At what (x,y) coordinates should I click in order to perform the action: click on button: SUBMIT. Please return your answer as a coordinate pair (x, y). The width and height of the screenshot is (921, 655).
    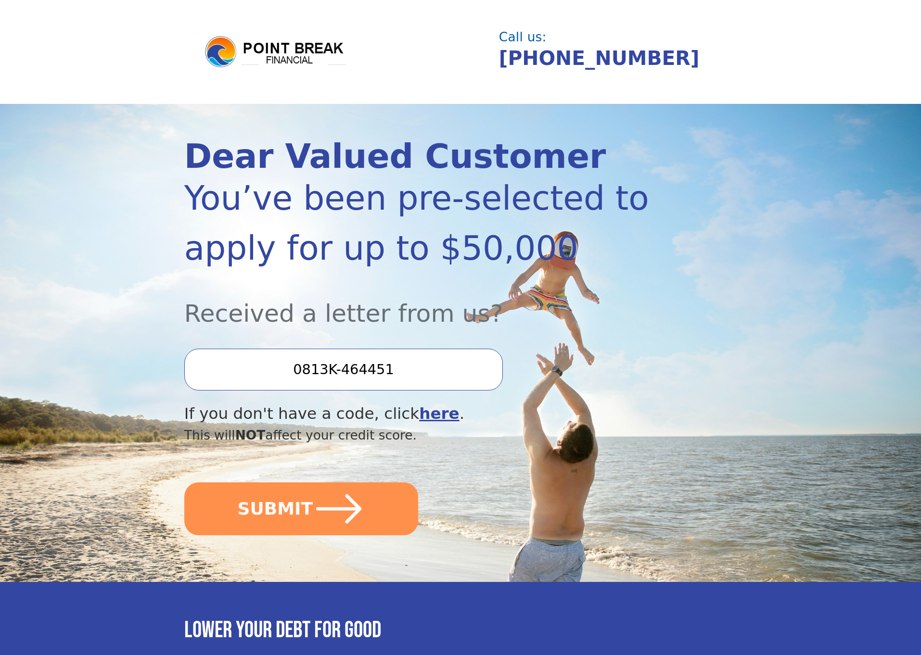
    Looking at the image, I should click on (301, 509).